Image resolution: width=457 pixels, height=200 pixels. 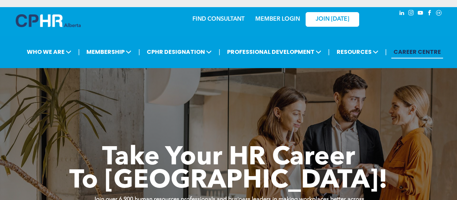 What do you see at coordinates (411, 14) in the screenshot?
I see `a: instagram` at bounding box center [411, 14].